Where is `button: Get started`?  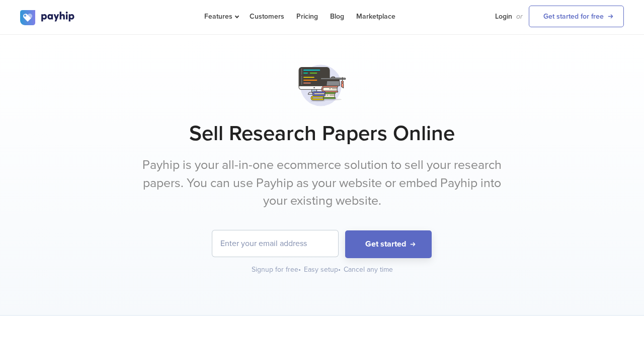 button: Get started is located at coordinates (389, 244).